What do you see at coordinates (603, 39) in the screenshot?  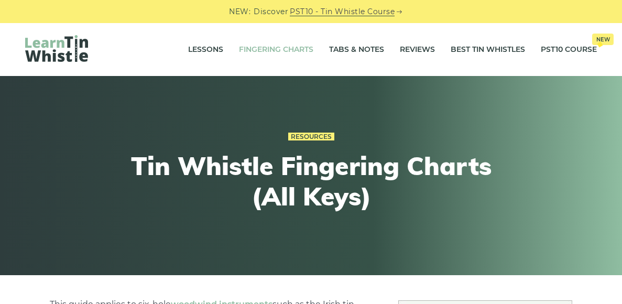 I see `span: New` at bounding box center [603, 39].